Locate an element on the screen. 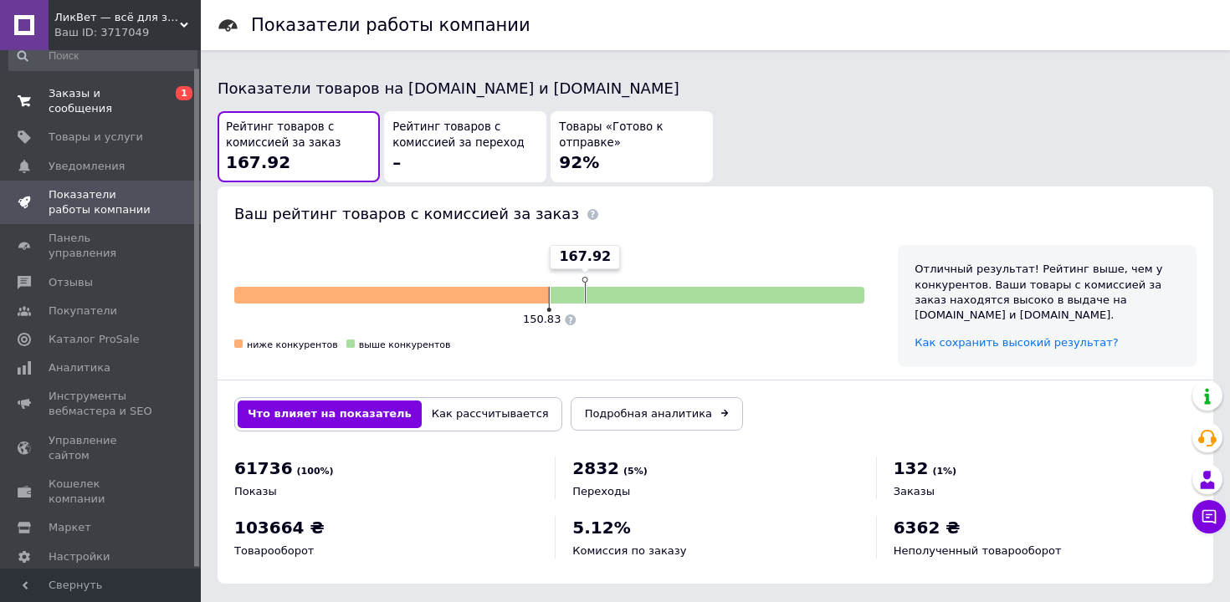 This screenshot has width=1230, height=602. span: Рейтинг товаров с комиссией за заказ is located at coordinates (299, 135).